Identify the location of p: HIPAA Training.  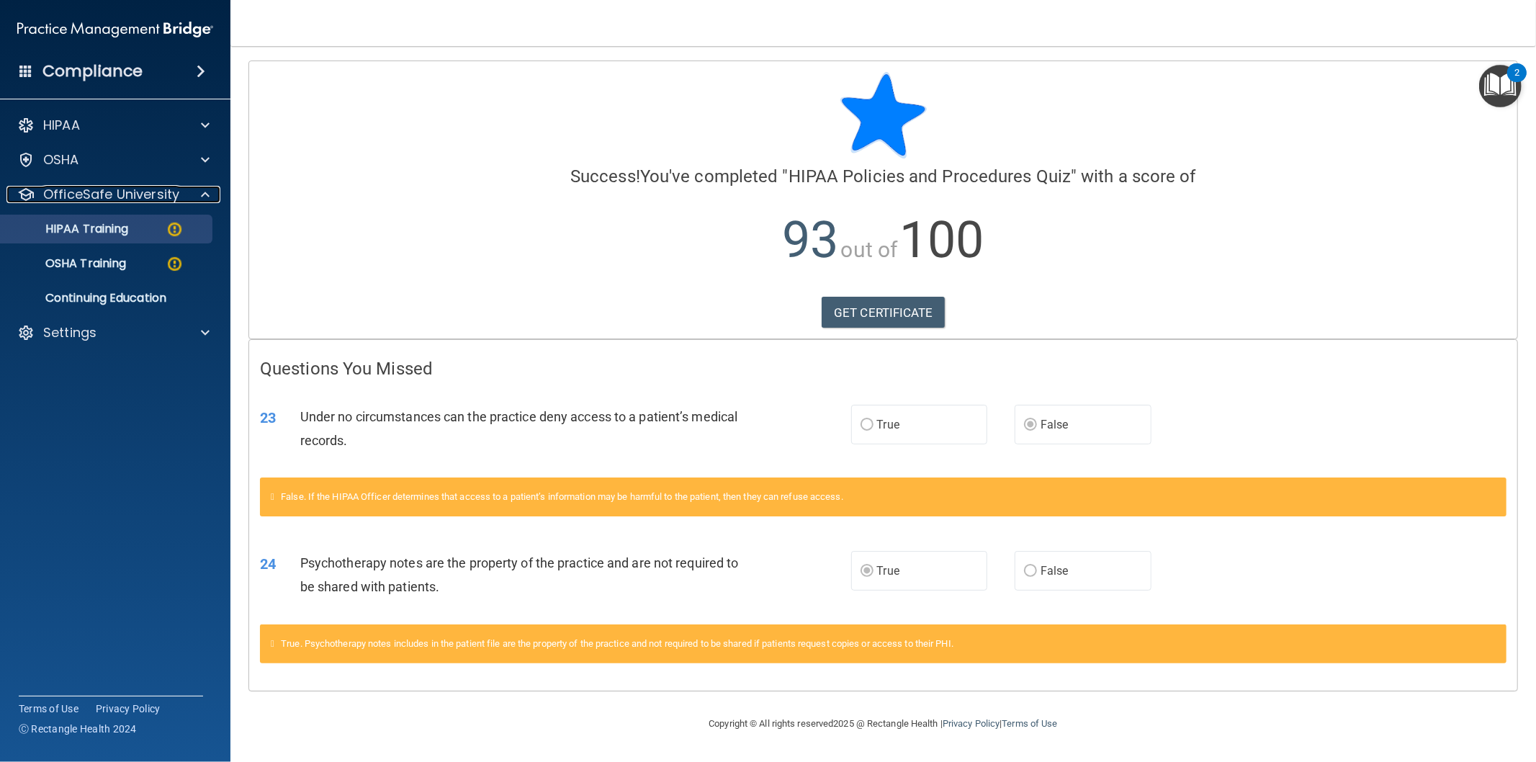
(68, 229).